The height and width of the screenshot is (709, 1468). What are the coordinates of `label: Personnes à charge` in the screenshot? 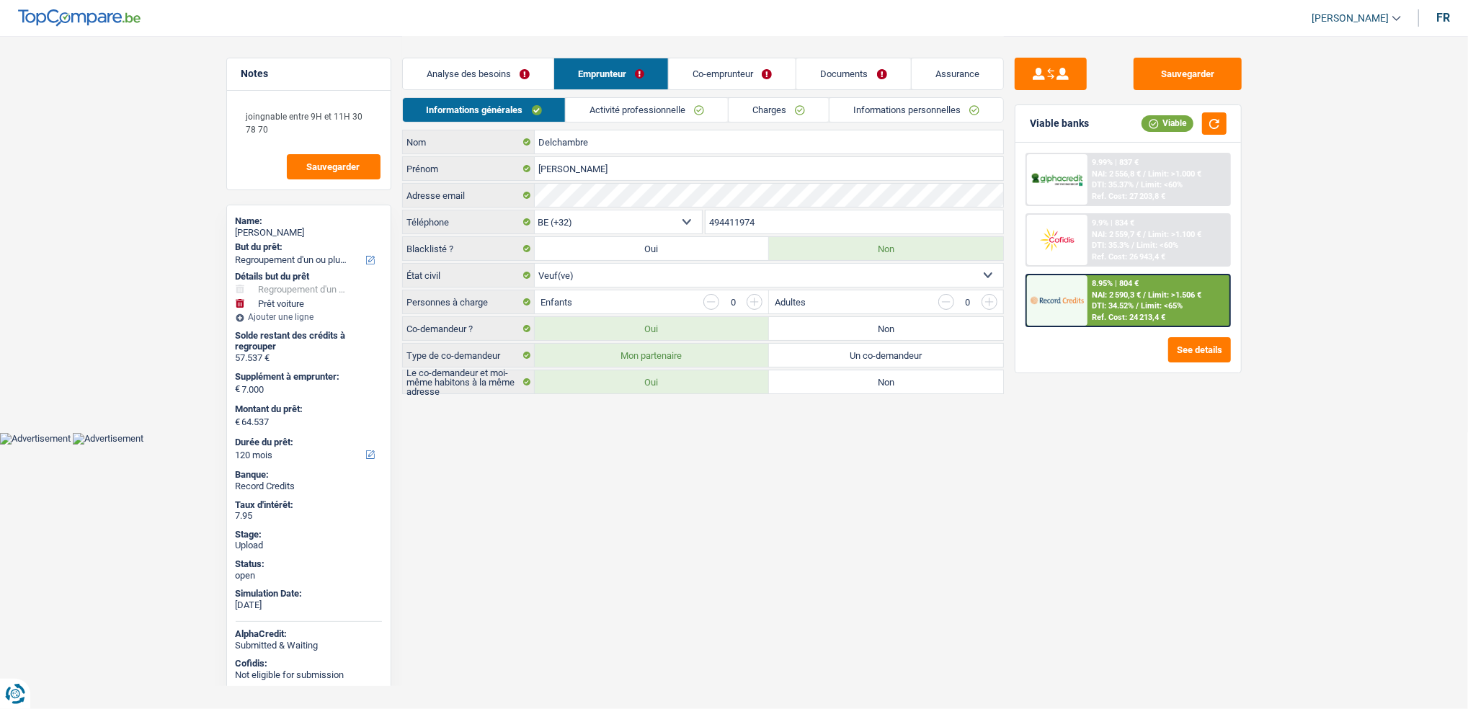 It's located at (468, 302).